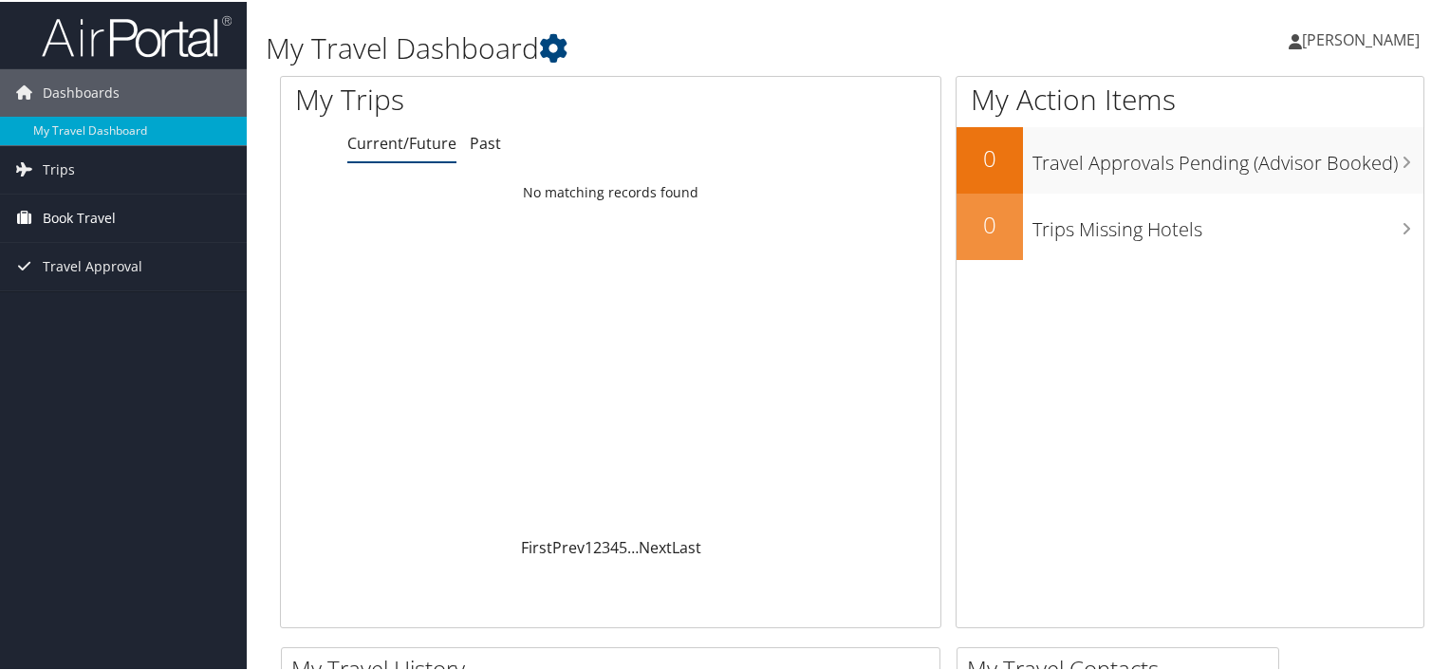 The width and height of the screenshot is (1450, 670). What do you see at coordinates (1228, 157) in the screenshot?
I see `h3: Travel Approvals Pending (Advisor Booked)` at bounding box center [1228, 157].